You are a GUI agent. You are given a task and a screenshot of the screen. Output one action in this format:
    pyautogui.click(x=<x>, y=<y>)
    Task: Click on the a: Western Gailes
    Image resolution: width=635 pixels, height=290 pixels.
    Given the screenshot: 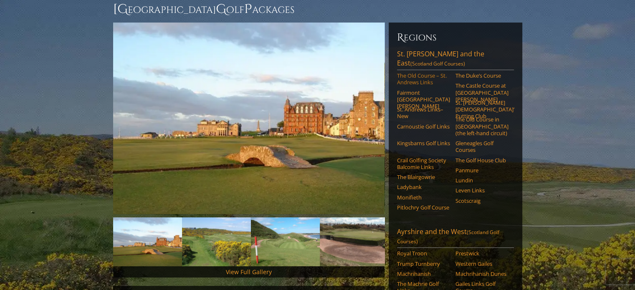 What is the action you would take?
    pyautogui.click(x=482, y=264)
    